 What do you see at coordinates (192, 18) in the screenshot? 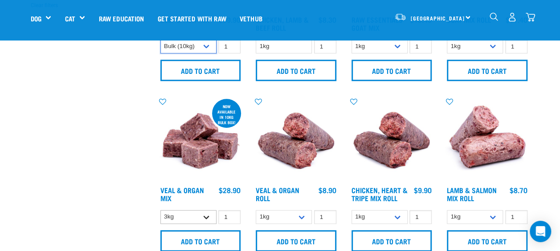
I see `a: Get started with Raw` at bounding box center [192, 18].